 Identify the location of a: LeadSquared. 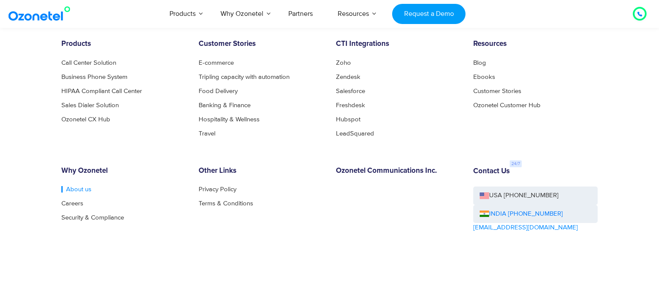
(355, 133).